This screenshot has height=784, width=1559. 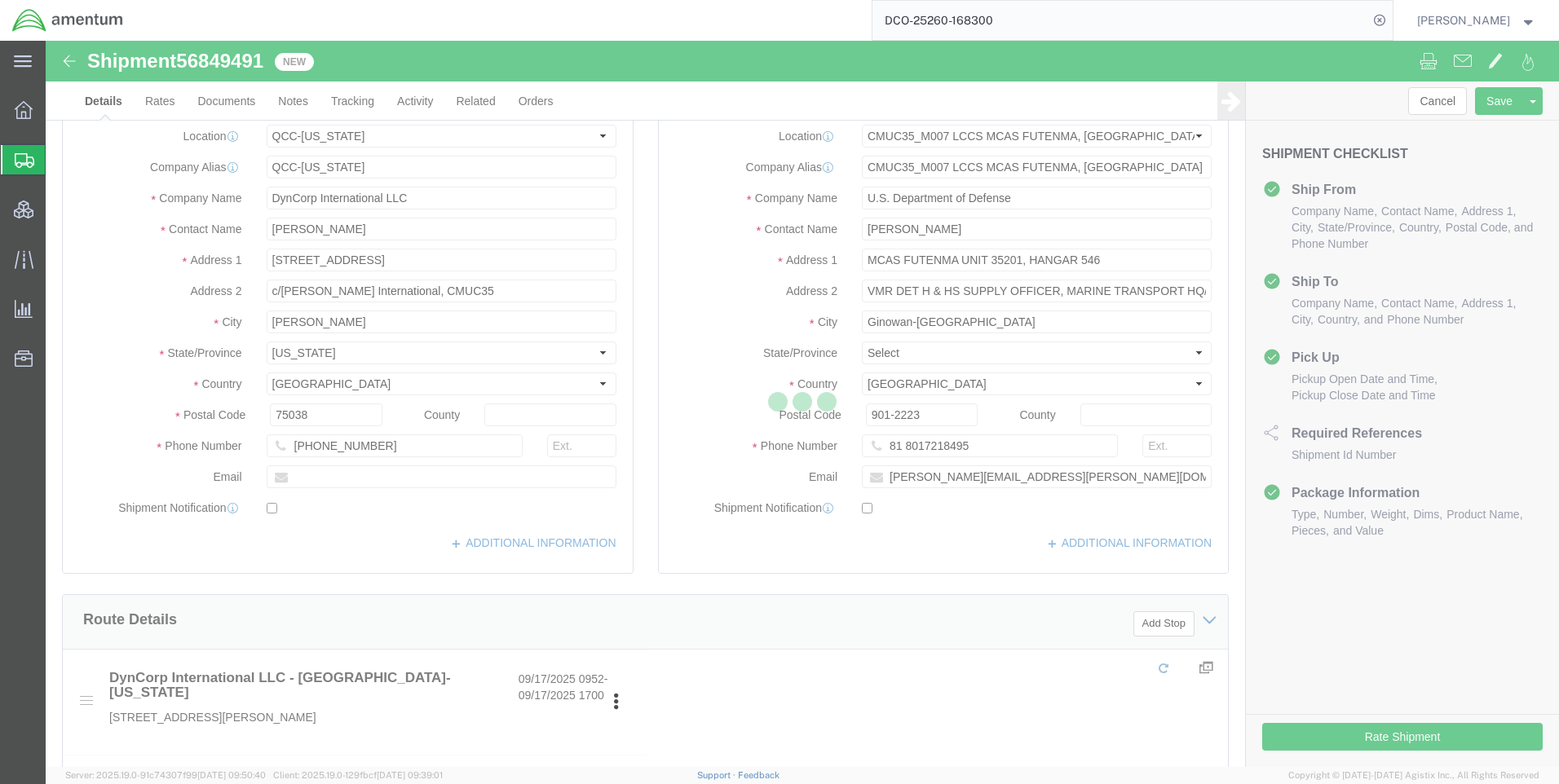 What do you see at coordinates (1463, 20) in the screenshot?
I see `span: Ray Cheatteam` at bounding box center [1463, 20].